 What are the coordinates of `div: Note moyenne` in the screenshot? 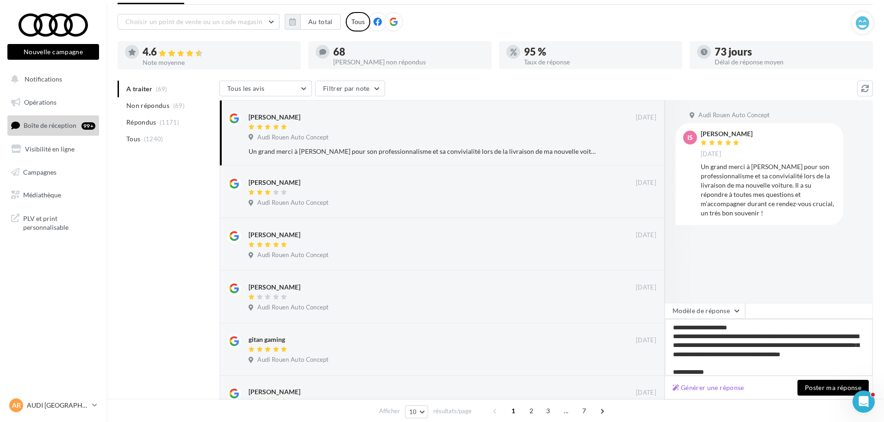 It's located at (218, 63).